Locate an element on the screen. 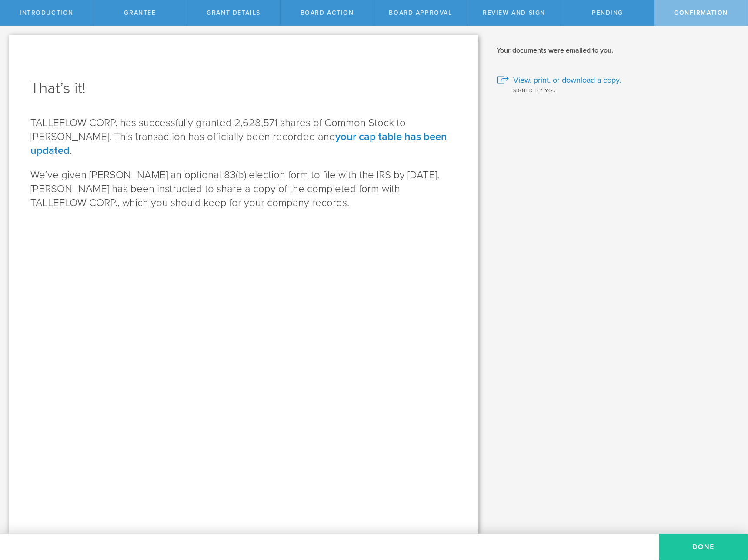 Image resolution: width=748 pixels, height=560 pixels. span: Board Action is located at coordinates (327, 13).